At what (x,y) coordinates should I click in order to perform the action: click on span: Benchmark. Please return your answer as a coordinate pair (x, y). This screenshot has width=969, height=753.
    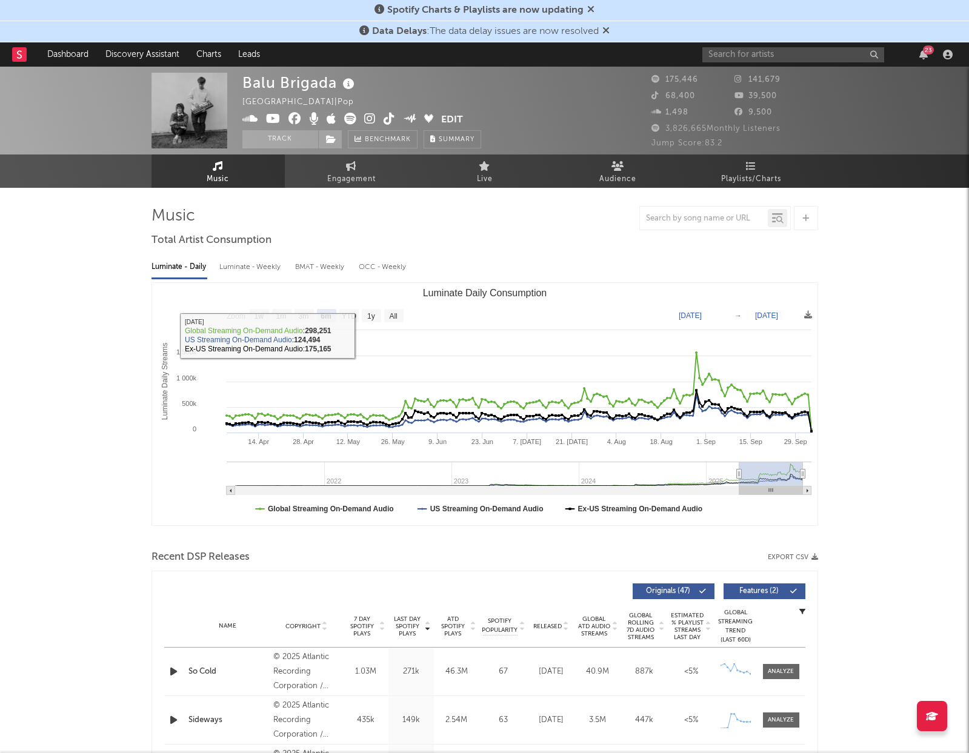
    Looking at the image, I should click on (388, 140).